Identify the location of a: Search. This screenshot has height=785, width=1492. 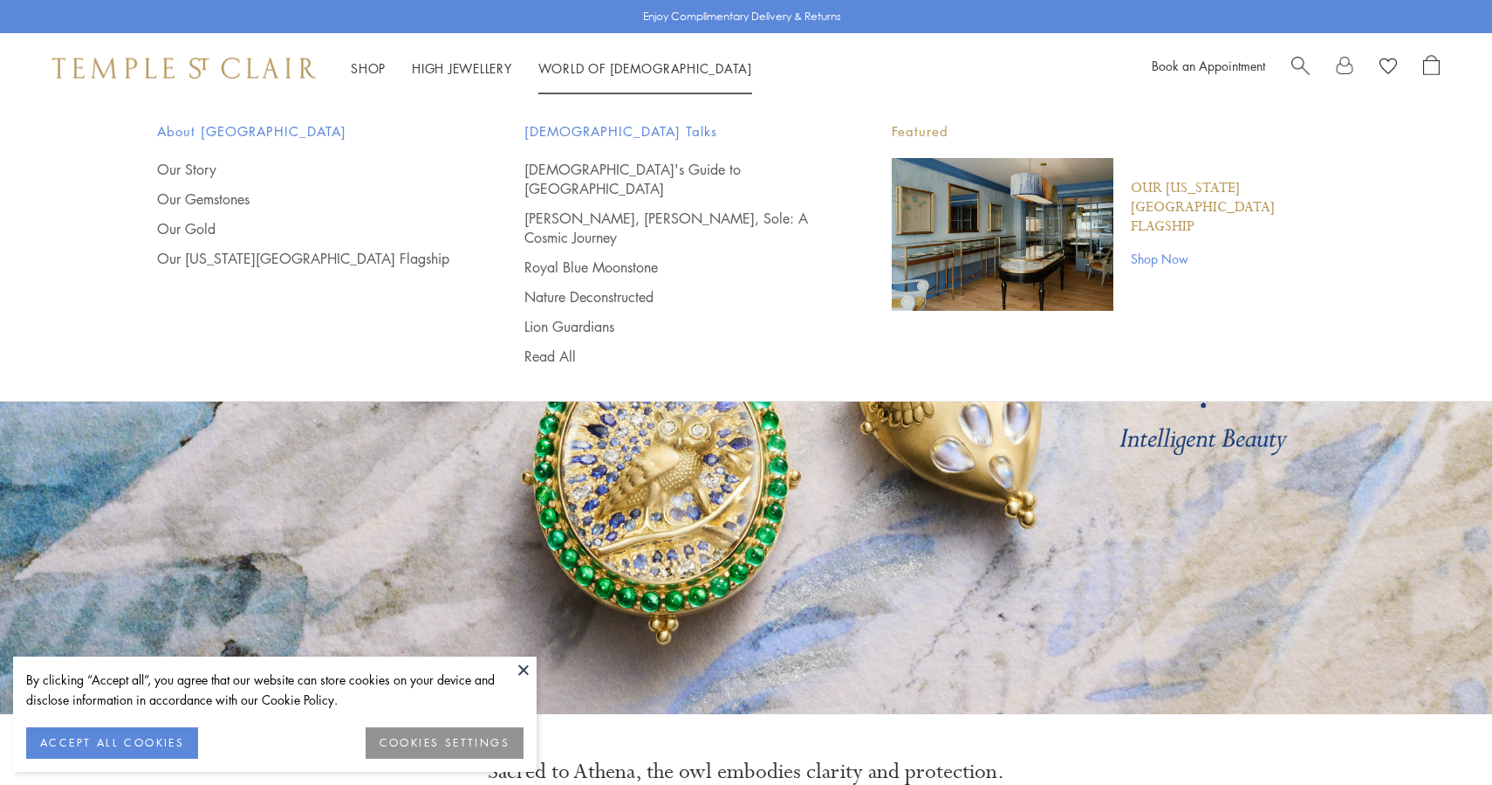
(1300, 68).